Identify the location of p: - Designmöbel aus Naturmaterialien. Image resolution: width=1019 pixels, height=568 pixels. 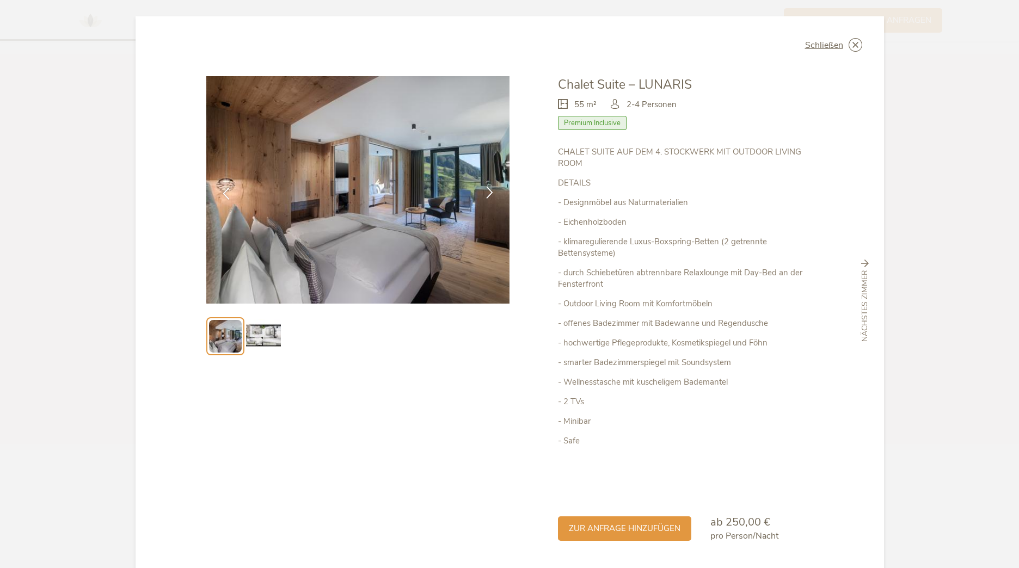
(685, 202).